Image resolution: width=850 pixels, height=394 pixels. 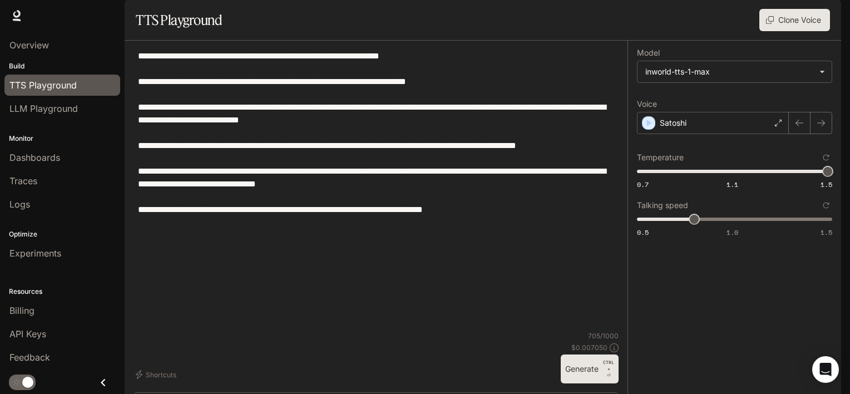 What do you see at coordinates (647, 104) in the screenshot?
I see `p: Voice` at bounding box center [647, 104].